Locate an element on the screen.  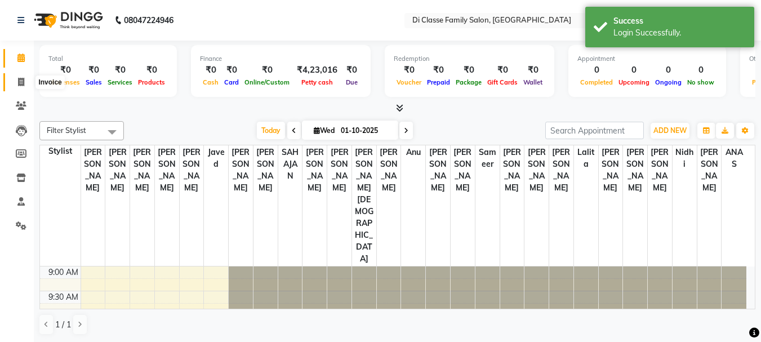
div: Appointment is located at coordinates (647, 59).